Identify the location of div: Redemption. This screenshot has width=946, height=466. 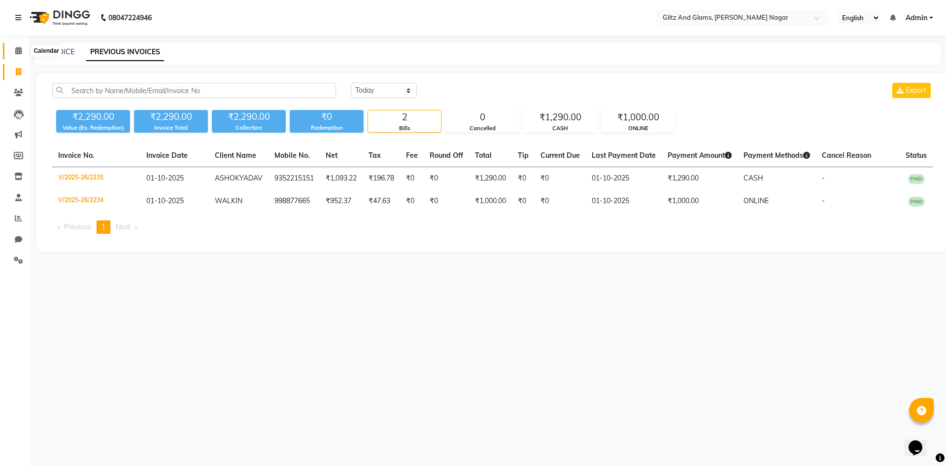
(327, 128).